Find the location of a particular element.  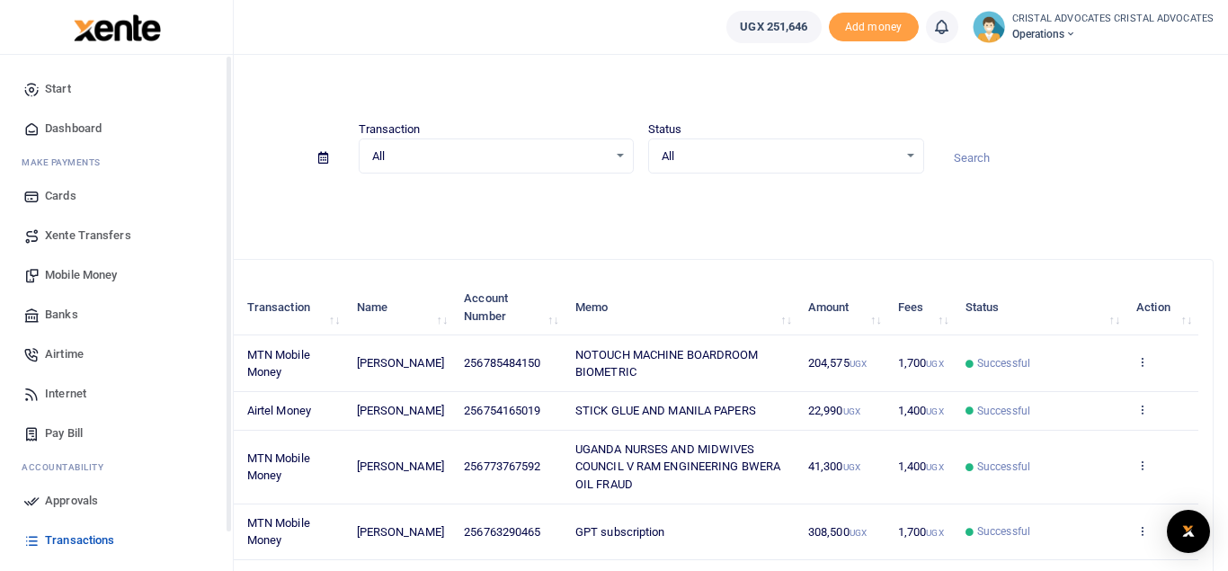

a: Mobile Money is located at coordinates (116, 275).